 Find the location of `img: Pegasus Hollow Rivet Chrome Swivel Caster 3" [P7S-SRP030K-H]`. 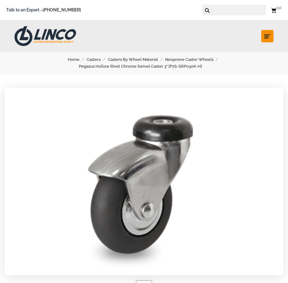

img: Pegasus Hollow Rivet Chrome Swivel Caster 3" [P7S-SRP030K-H] is located at coordinates (144, 180).